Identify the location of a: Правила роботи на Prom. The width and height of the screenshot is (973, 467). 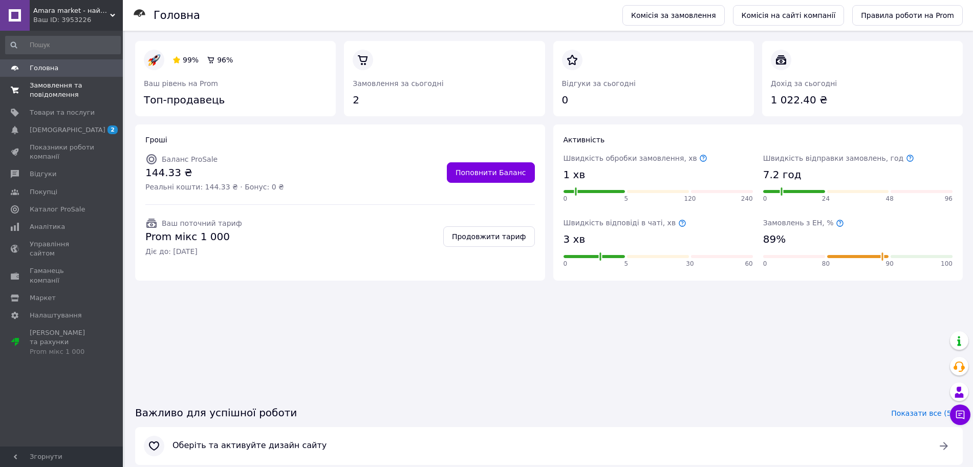
(908, 15).